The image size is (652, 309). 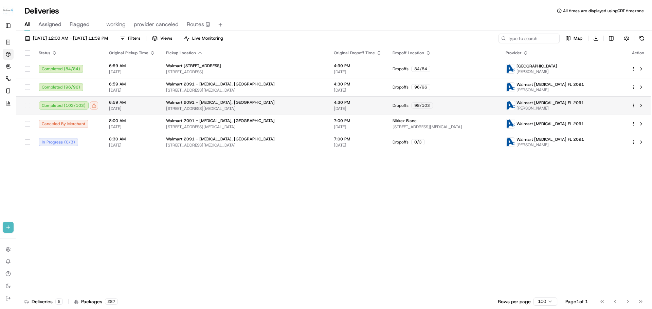 I want to click on div: 5, so click(x=59, y=302).